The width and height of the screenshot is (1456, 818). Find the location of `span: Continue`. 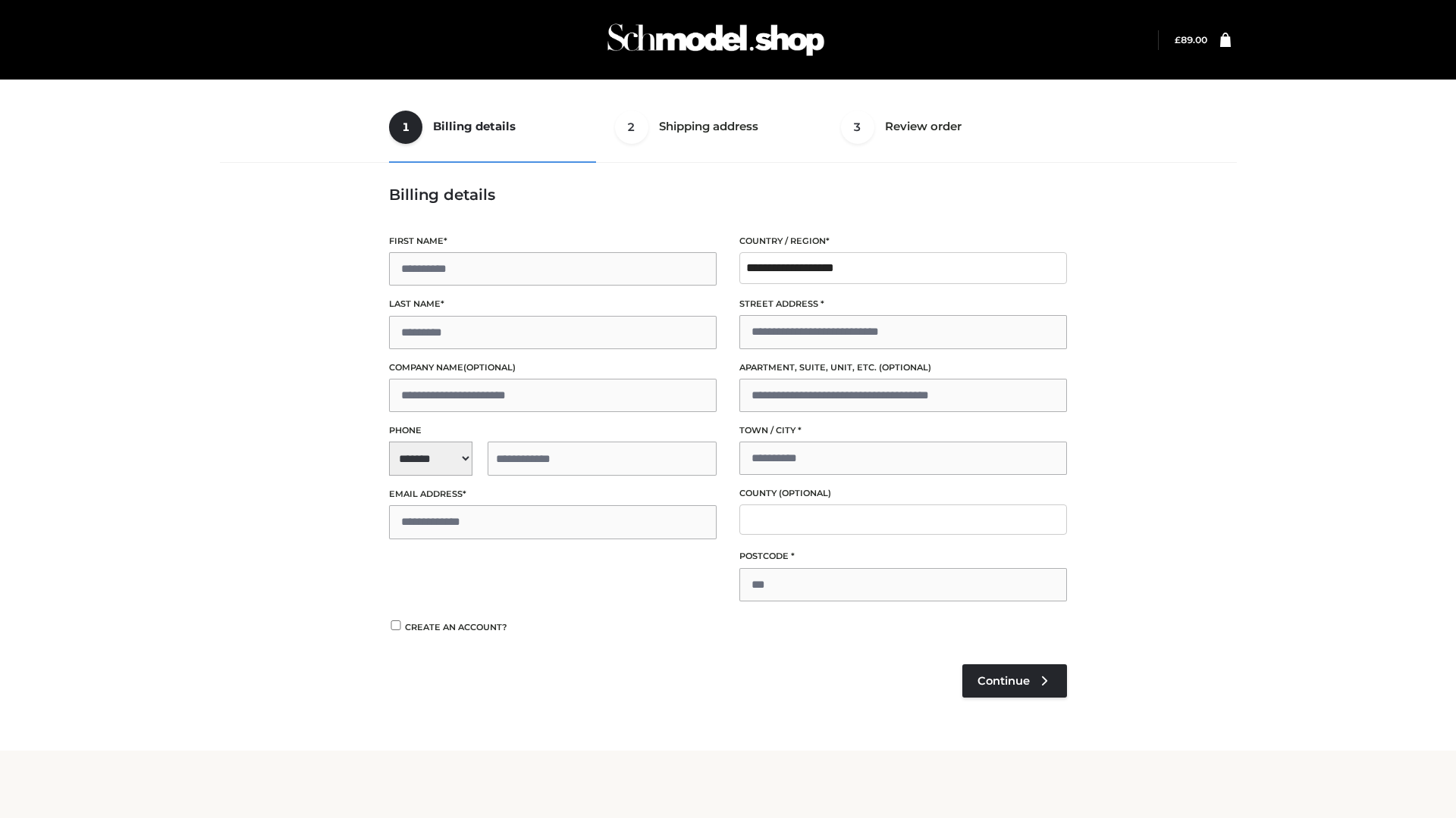

span: Continue is located at coordinates (1003, 681).